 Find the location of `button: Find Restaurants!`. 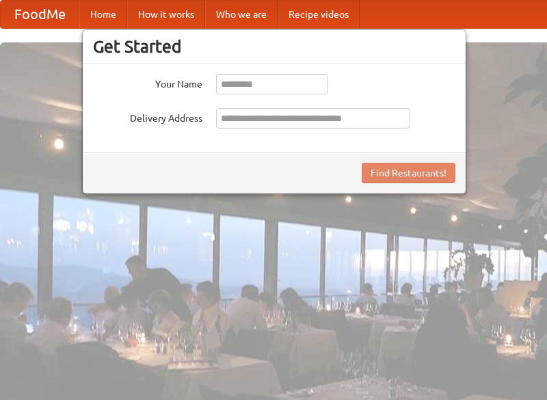

button: Find Restaurants! is located at coordinates (408, 173).